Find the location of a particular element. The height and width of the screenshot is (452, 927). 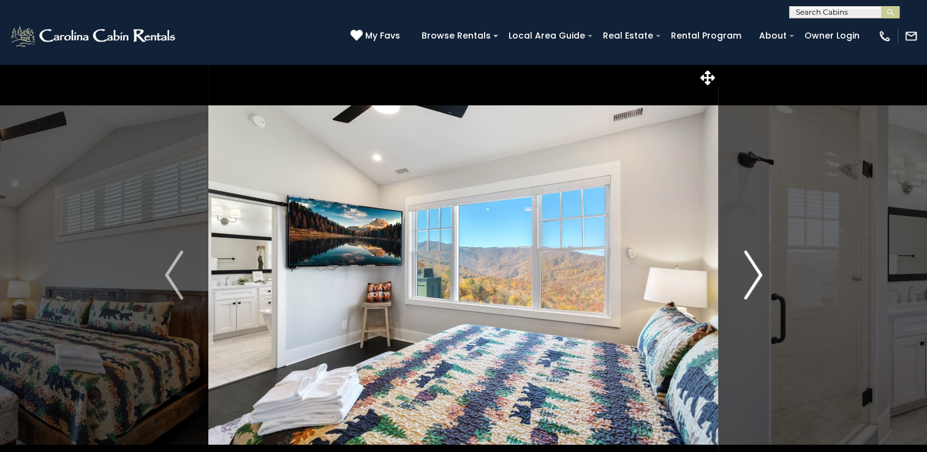

a: Owner Login is located at coordinates (832, 36).